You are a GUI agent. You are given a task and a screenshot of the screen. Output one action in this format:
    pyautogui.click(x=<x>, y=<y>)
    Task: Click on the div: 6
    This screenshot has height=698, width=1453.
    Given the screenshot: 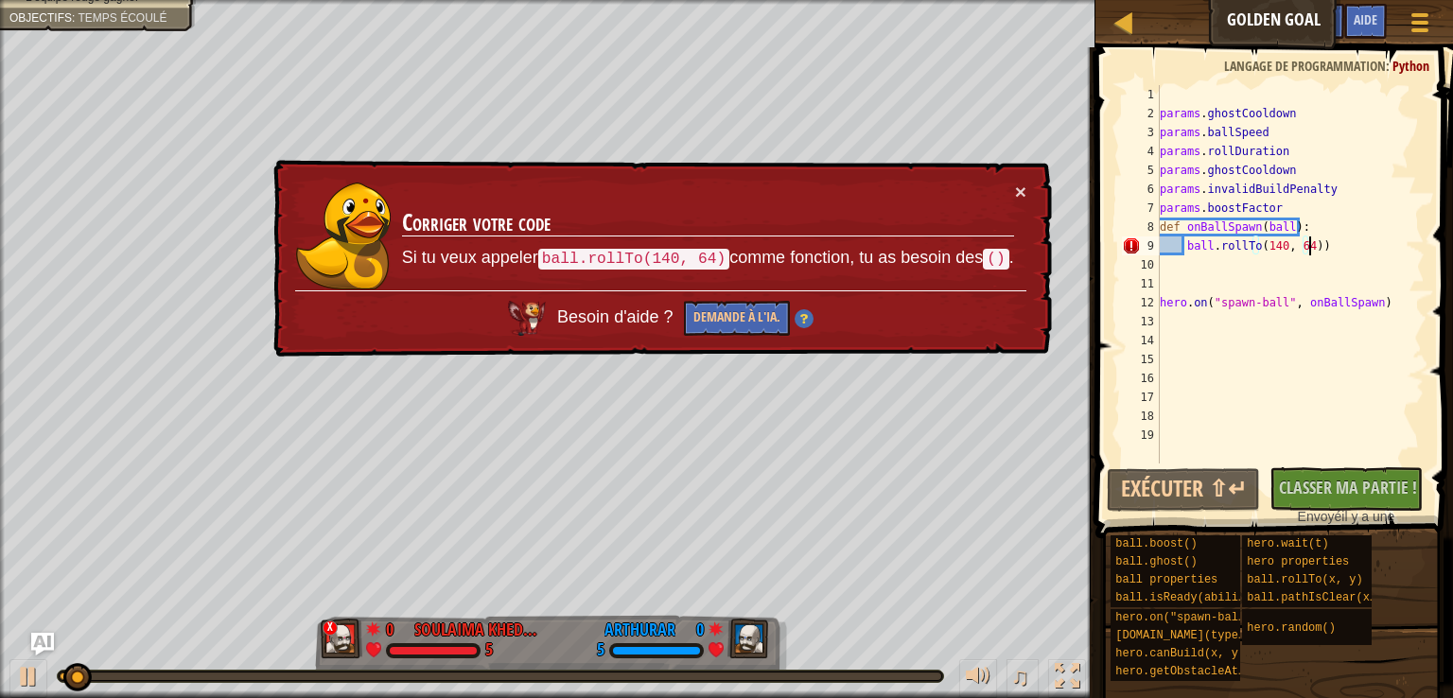 What is the action you would take?
    pyautogui.click(x=1141, y=189)
    